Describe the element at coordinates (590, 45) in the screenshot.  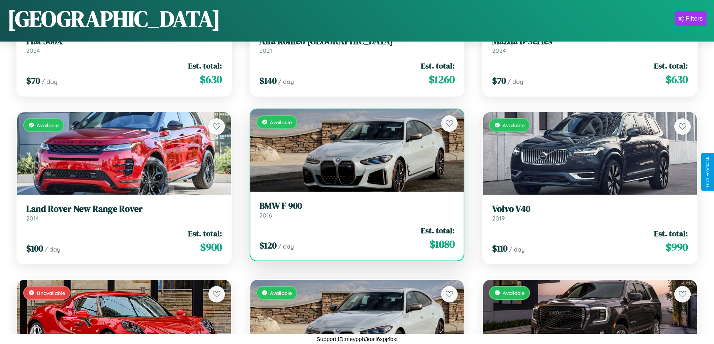
I see `a: Mazda B-Series2024` at that location.